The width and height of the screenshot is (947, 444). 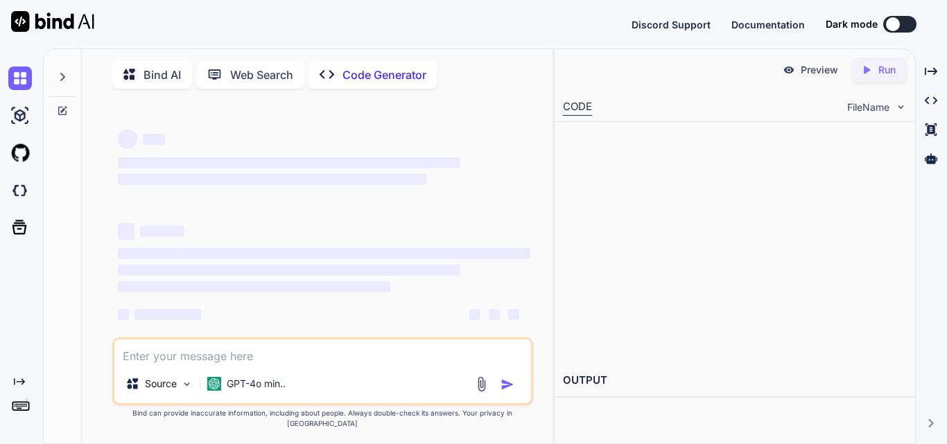 I want to click on p: Bind can provide inaccurate information, including about people. Always double-check its answers...., so click(x=322, y=419).